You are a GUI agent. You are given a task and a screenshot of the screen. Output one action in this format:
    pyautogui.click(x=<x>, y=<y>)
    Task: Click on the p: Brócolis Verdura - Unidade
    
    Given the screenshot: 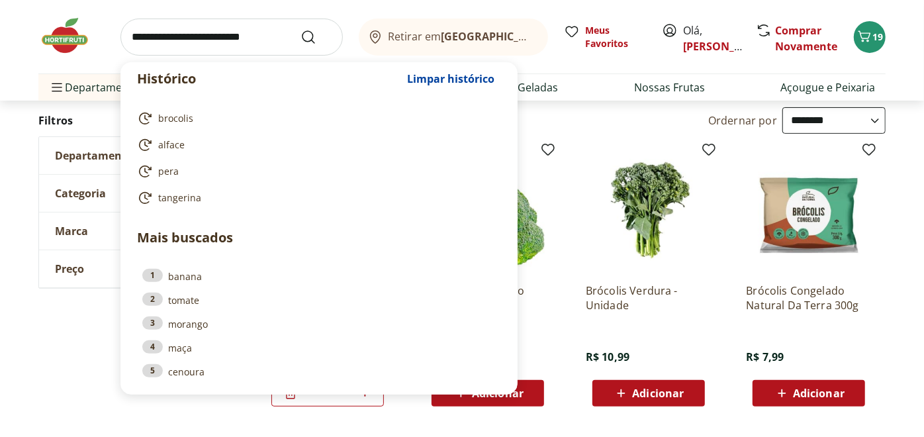 What is the action you would take?
    pyautogui.click(x=649, y=298)
    